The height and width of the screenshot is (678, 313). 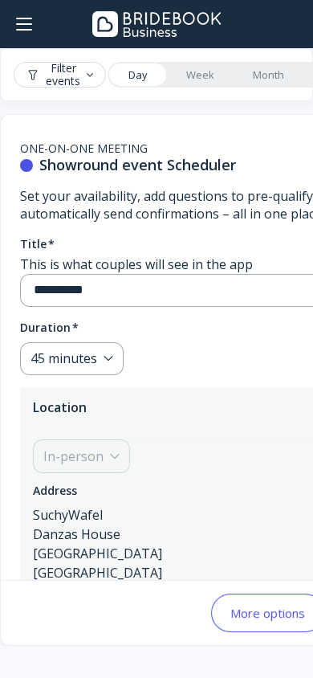 What do you see at coordinates (33, 244) in the screenshot?
I see `div: Title` at bounding box center [33, 244].